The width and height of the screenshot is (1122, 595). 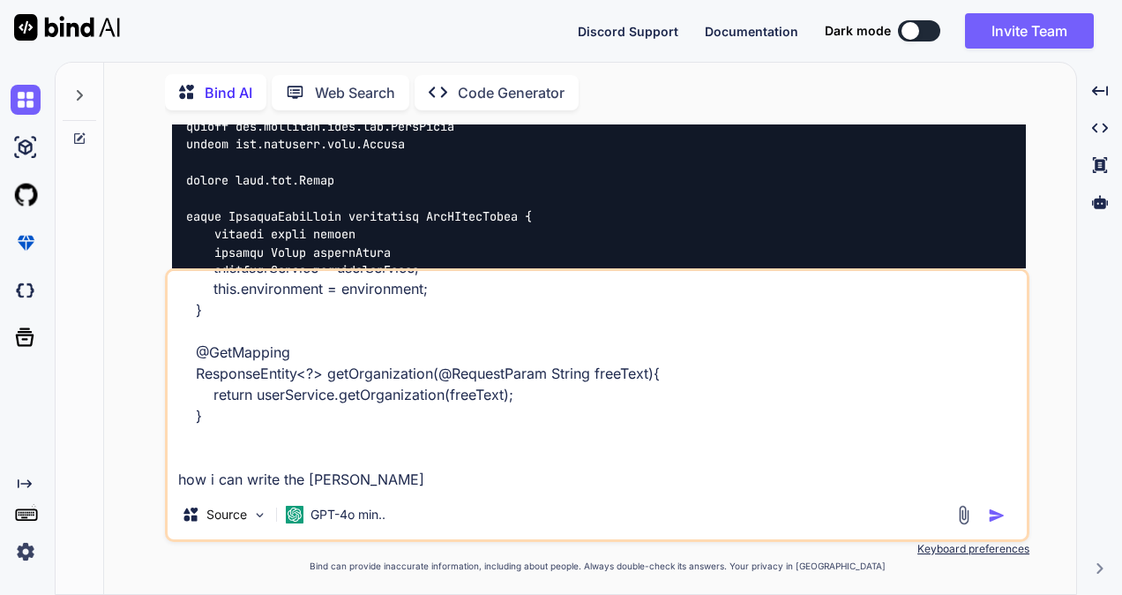 What do you see at coordinates (26, 552) in the screenshot?
I see `img: settings` at bounding box center [26, 552].